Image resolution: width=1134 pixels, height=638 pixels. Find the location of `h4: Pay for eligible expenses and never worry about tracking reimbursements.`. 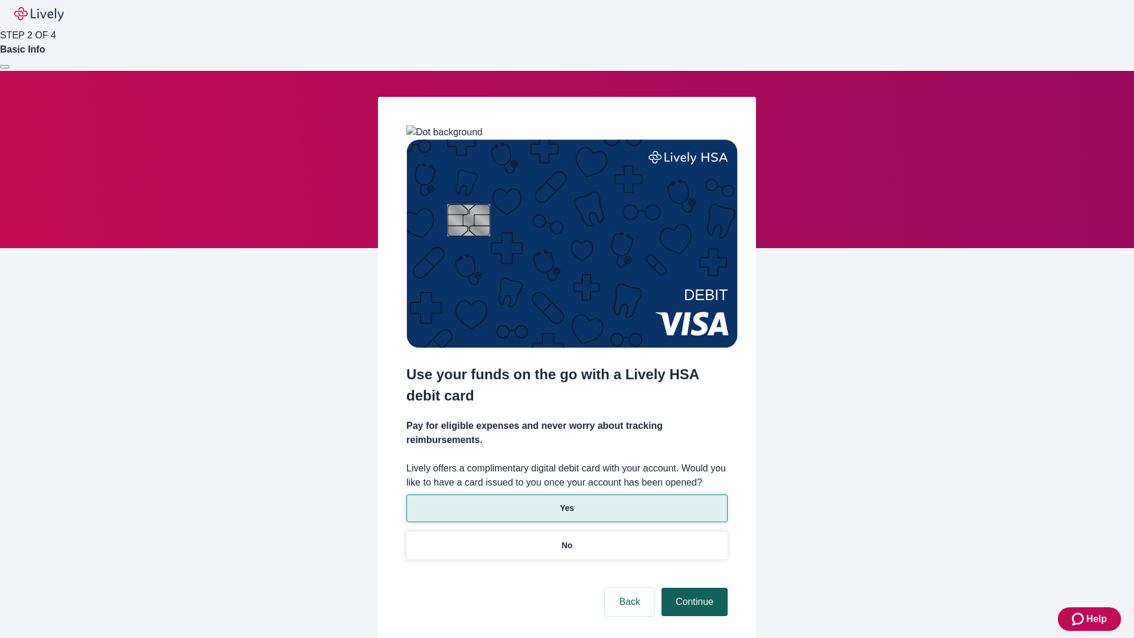

h4: Pay for eligible expenses and never worry about tracking reimbursements. is located at coordinates (567, 433).